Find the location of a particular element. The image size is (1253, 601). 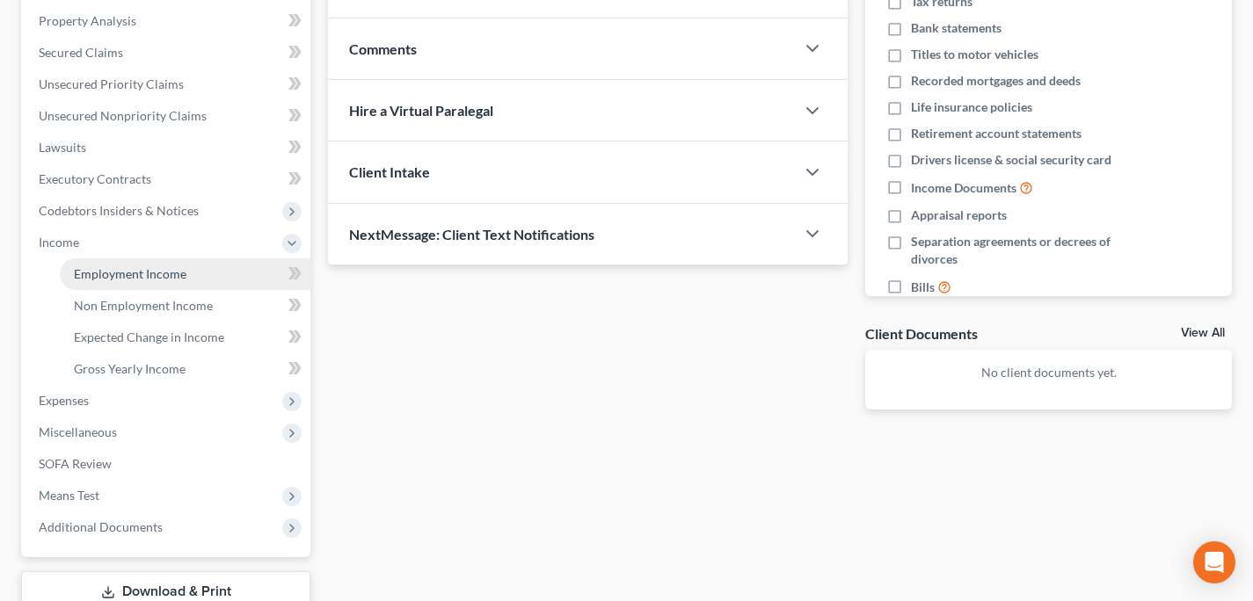

a: Property Analysis is located at coordinates (167, 21).